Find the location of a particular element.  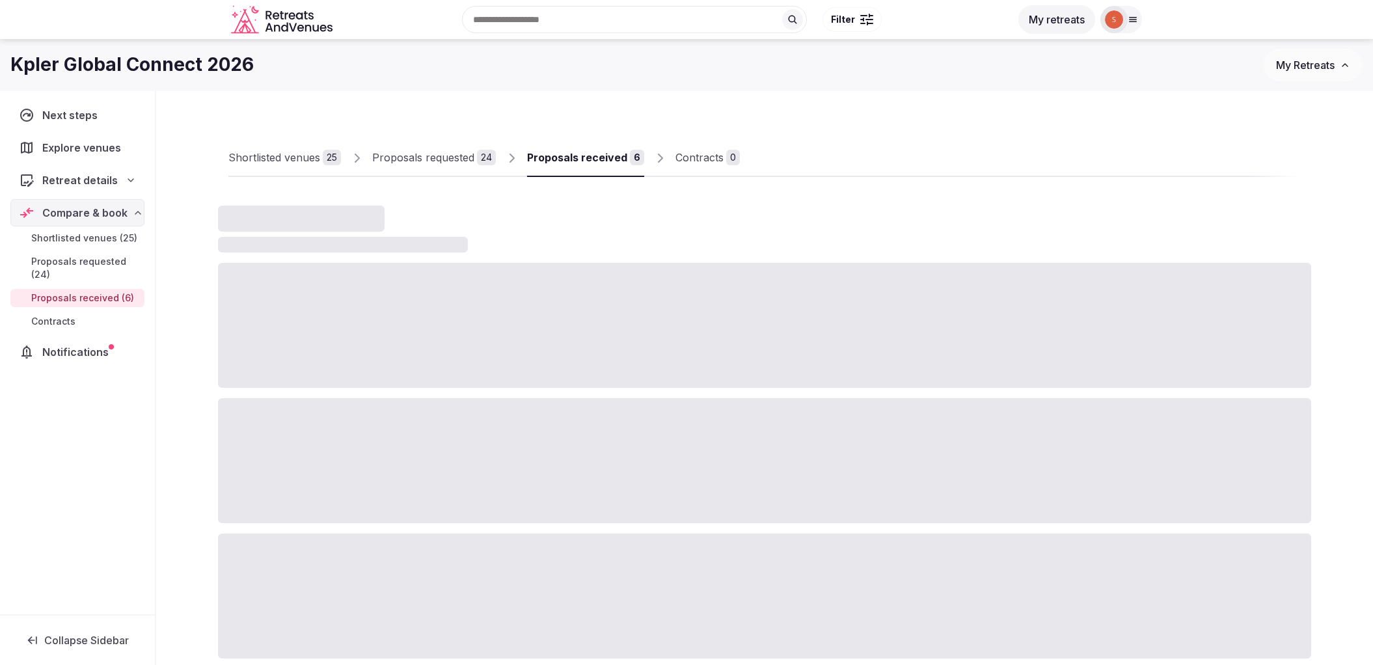

span: Collapse Sidebar is located at coordinates (87, 640).